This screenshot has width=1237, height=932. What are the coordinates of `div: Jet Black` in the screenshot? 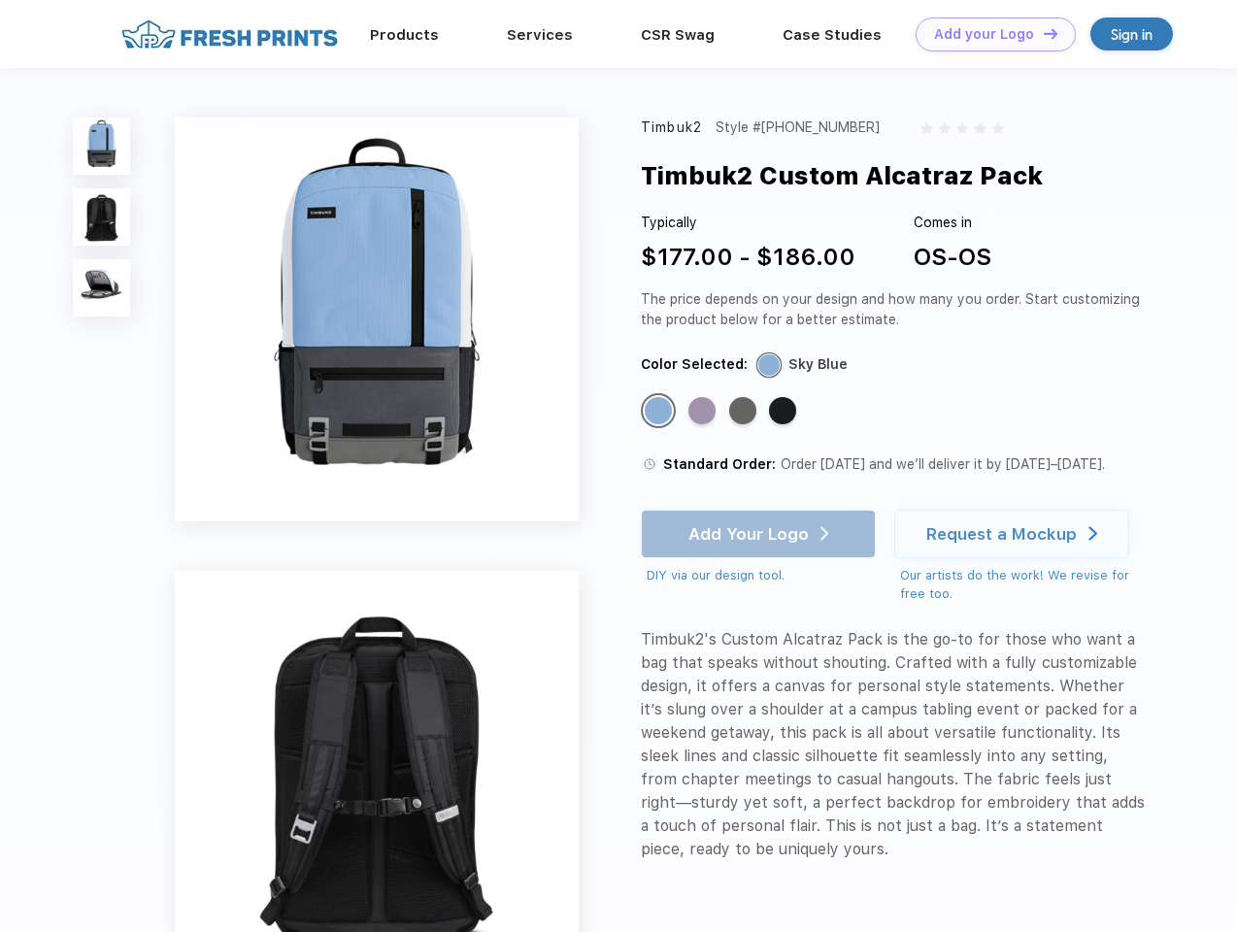 It's located at (783, 411).